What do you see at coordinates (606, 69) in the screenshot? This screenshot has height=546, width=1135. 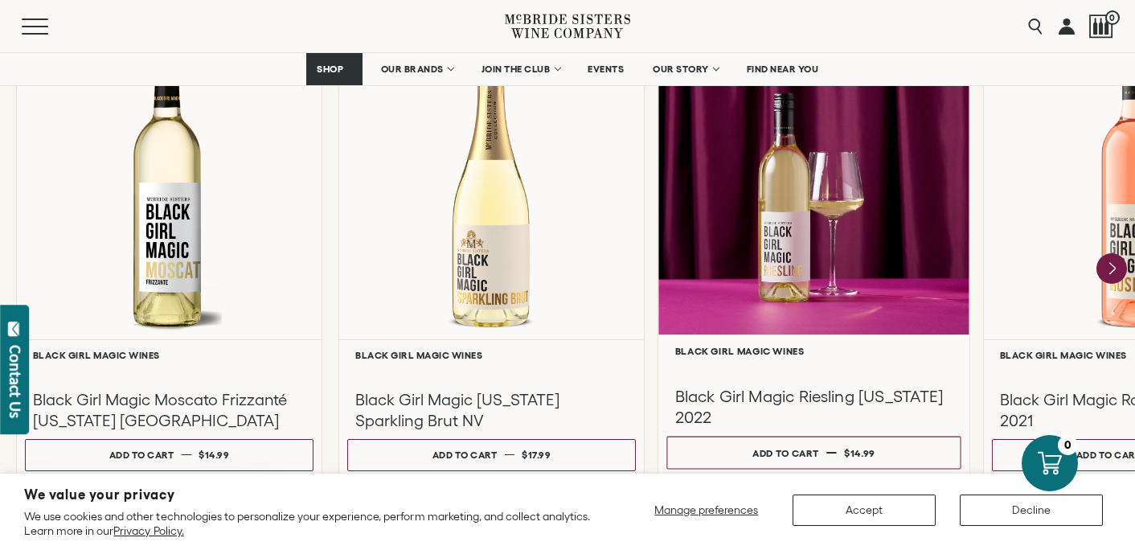 I see `a: EVENTS` at bounding box center [606, 69].